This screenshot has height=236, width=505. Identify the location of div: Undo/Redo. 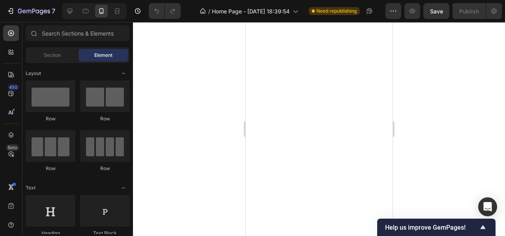
(164, 11).